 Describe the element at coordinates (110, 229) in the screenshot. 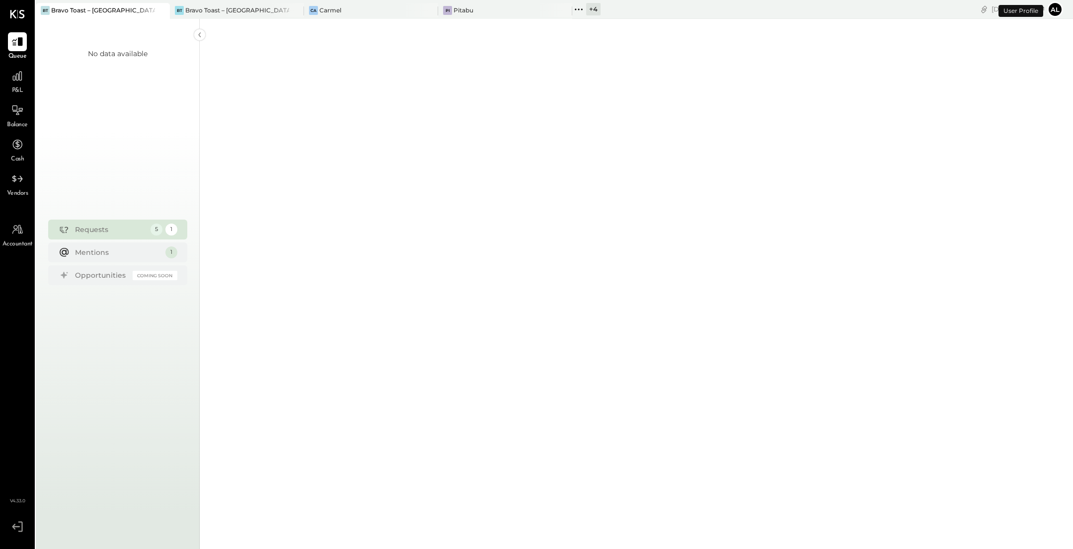

I see `div: Requests` at that location.